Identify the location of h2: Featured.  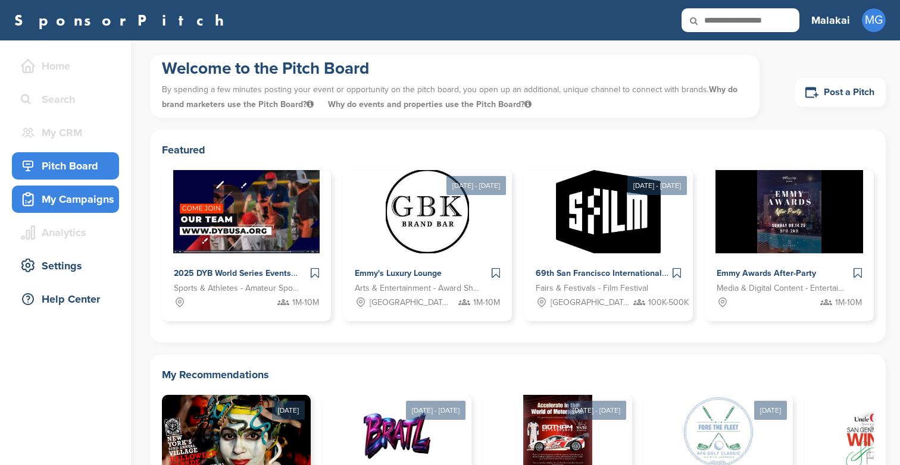
(518, 150).